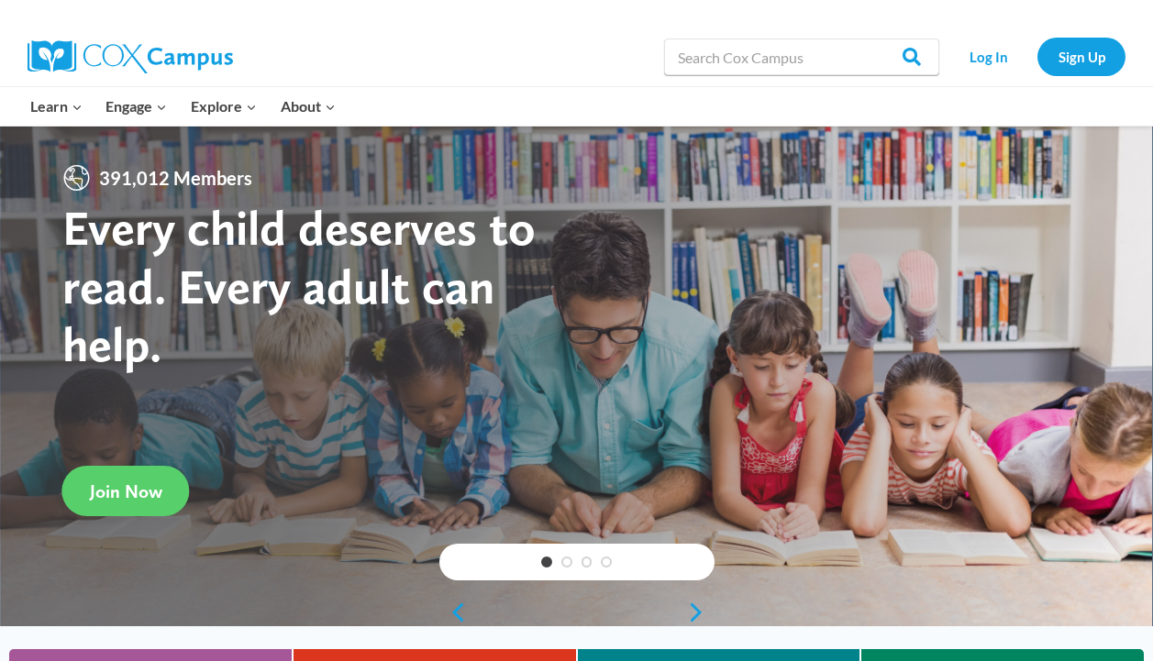  Describe the element at coordinates (606, 562) in the screenshot. I see `a: 4` at that location.